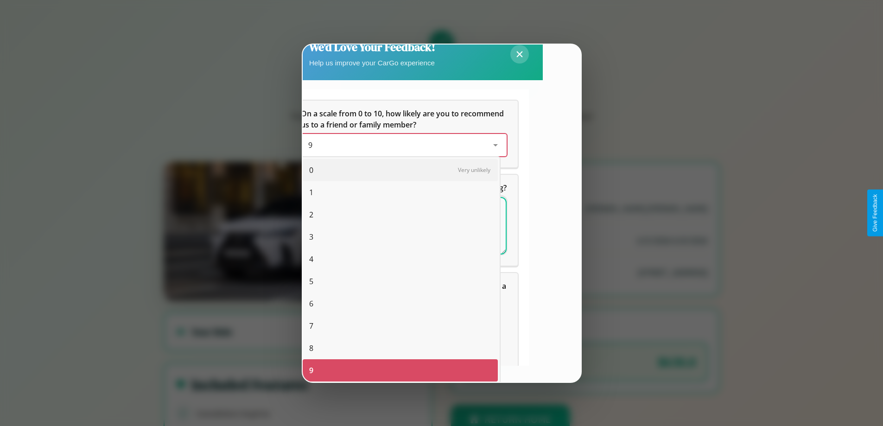  I want to click on div: 2, so click(400, 215).